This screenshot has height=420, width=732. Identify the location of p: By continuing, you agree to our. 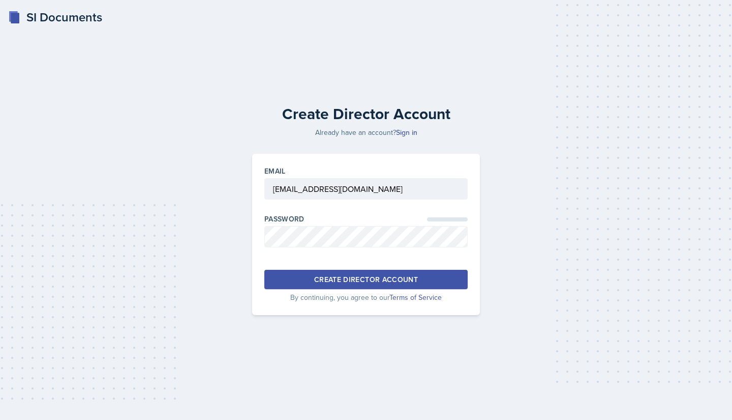
(366, 297).